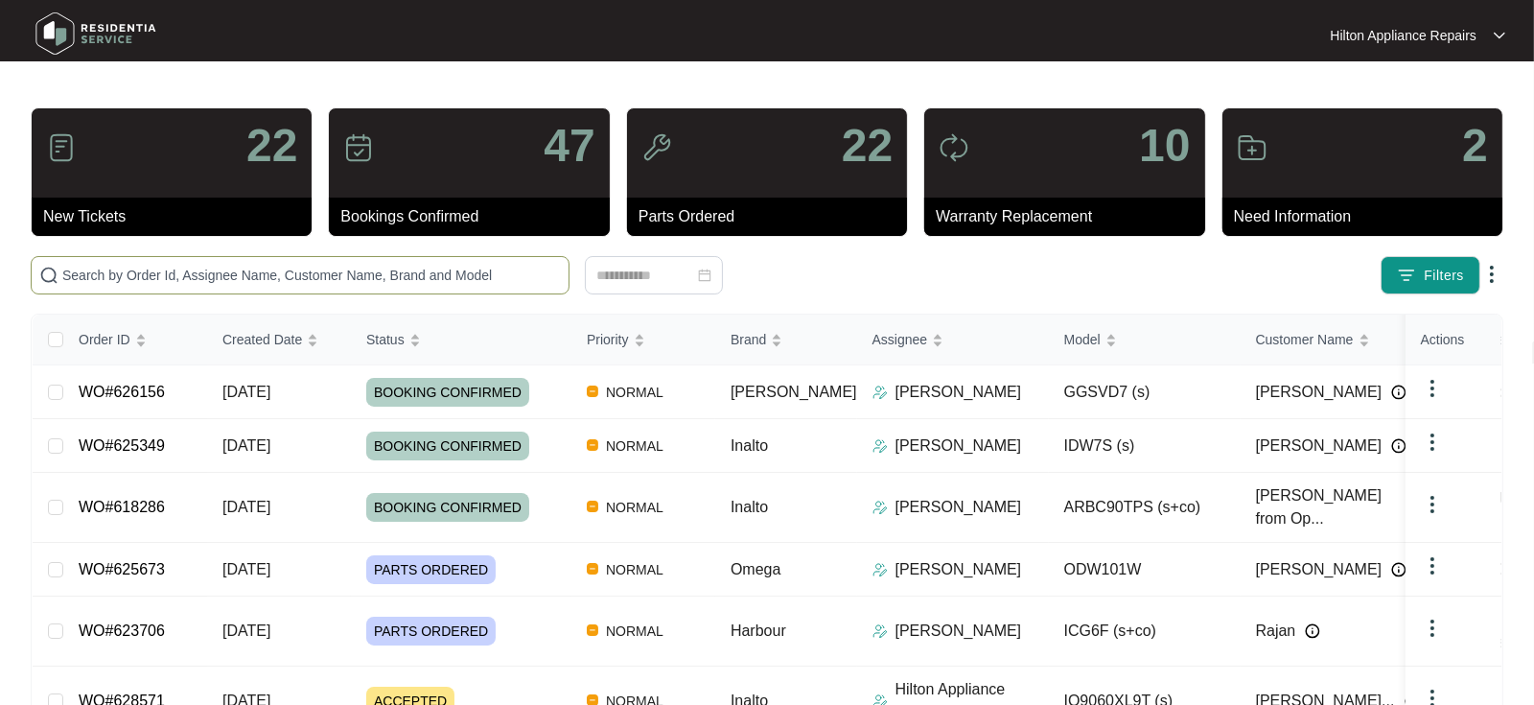 Image resolution: width=1534 pixels, height=705 pixels. What do you see at coordinates (279, 339) in the screenshot?
I see `th: Created Date` at bounding box center [279, 339].